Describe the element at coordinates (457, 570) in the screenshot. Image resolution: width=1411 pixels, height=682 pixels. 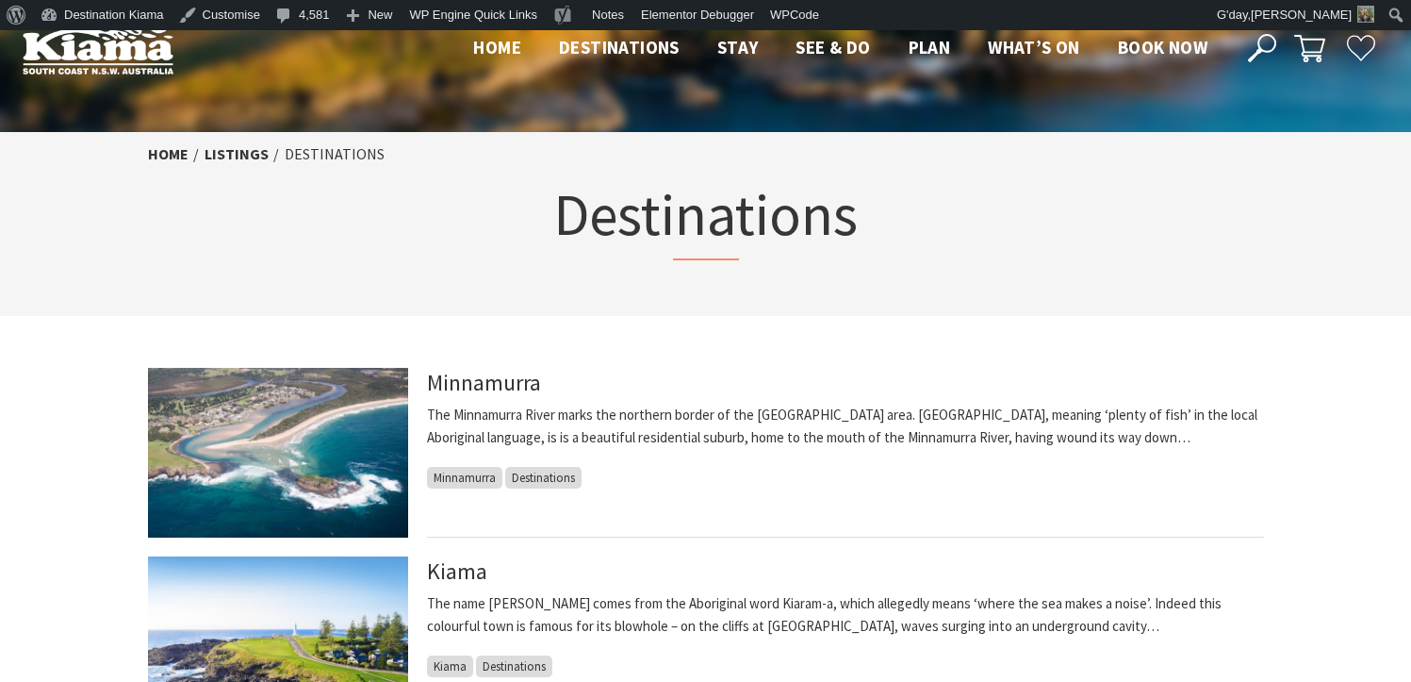
I see `a: Kiama` at that location.